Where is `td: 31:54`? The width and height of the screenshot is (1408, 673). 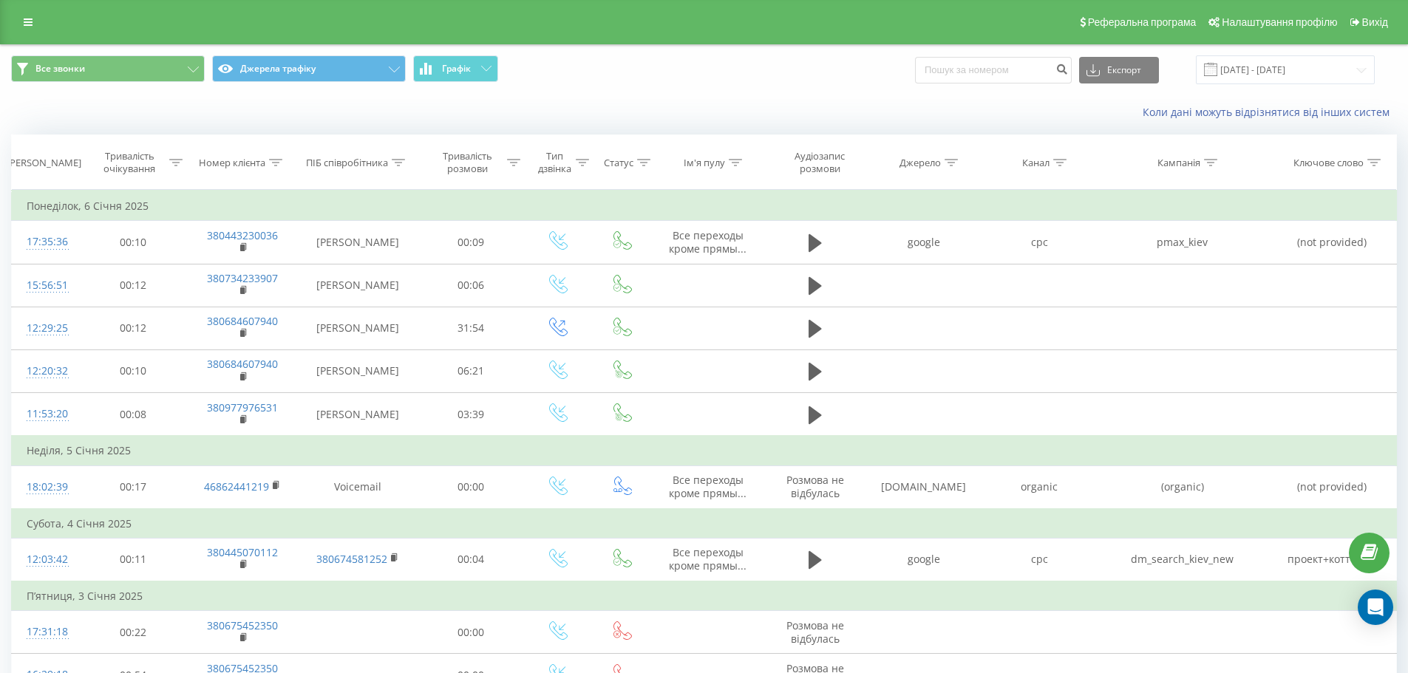
td: 31:54 is located at coordinates (471, 328).